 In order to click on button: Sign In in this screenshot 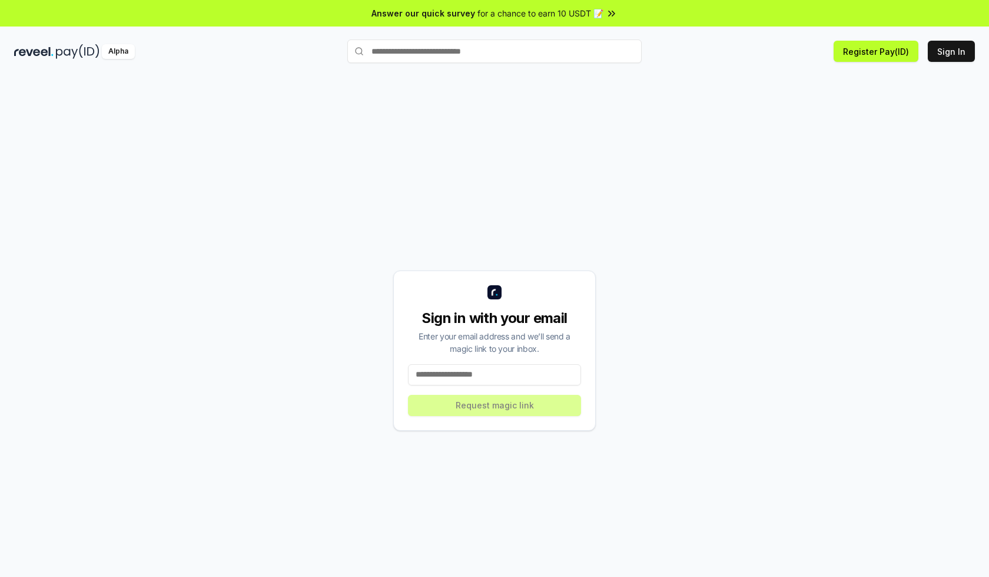, I will do `click(952, 51)`.